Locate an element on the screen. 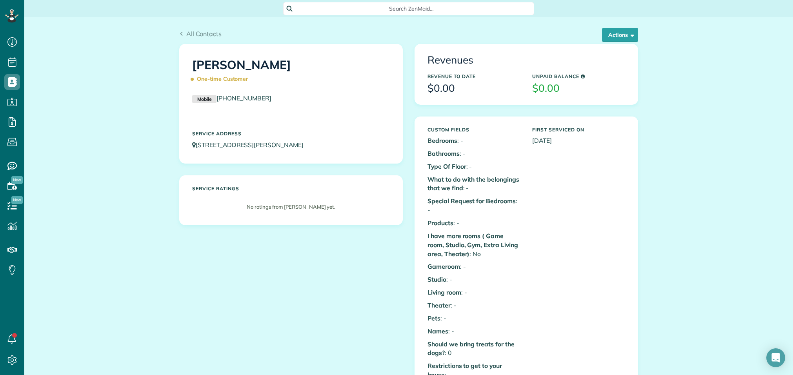 The width and height of the screenshot is (793, 375). b: Type Of Floor is located at coordinates (446, 166).